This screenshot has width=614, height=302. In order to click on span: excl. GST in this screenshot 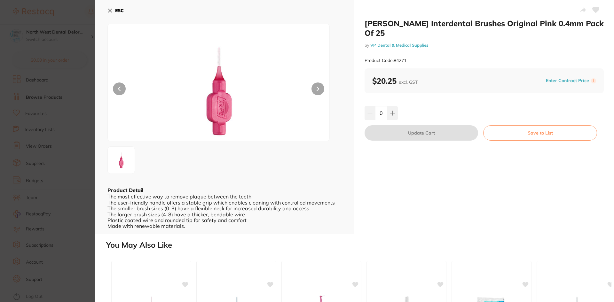, I will do `click(408, 82)`.